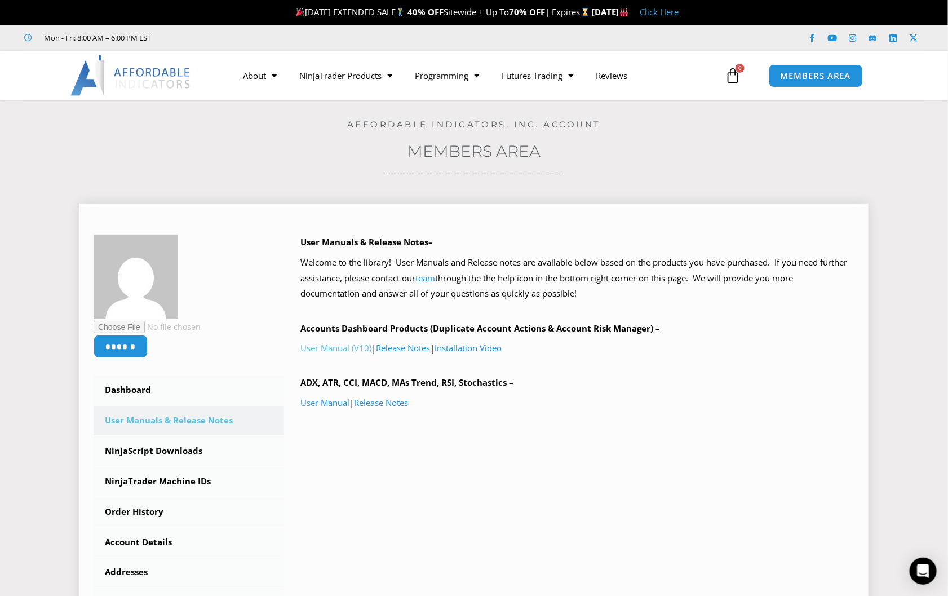 Image resolution: width=948 pixels, height=596 pixels. What do you see at coordinates (537, 76) in the screenshot?
I see `a: Futures Trading` at bounding box center [537, 76].